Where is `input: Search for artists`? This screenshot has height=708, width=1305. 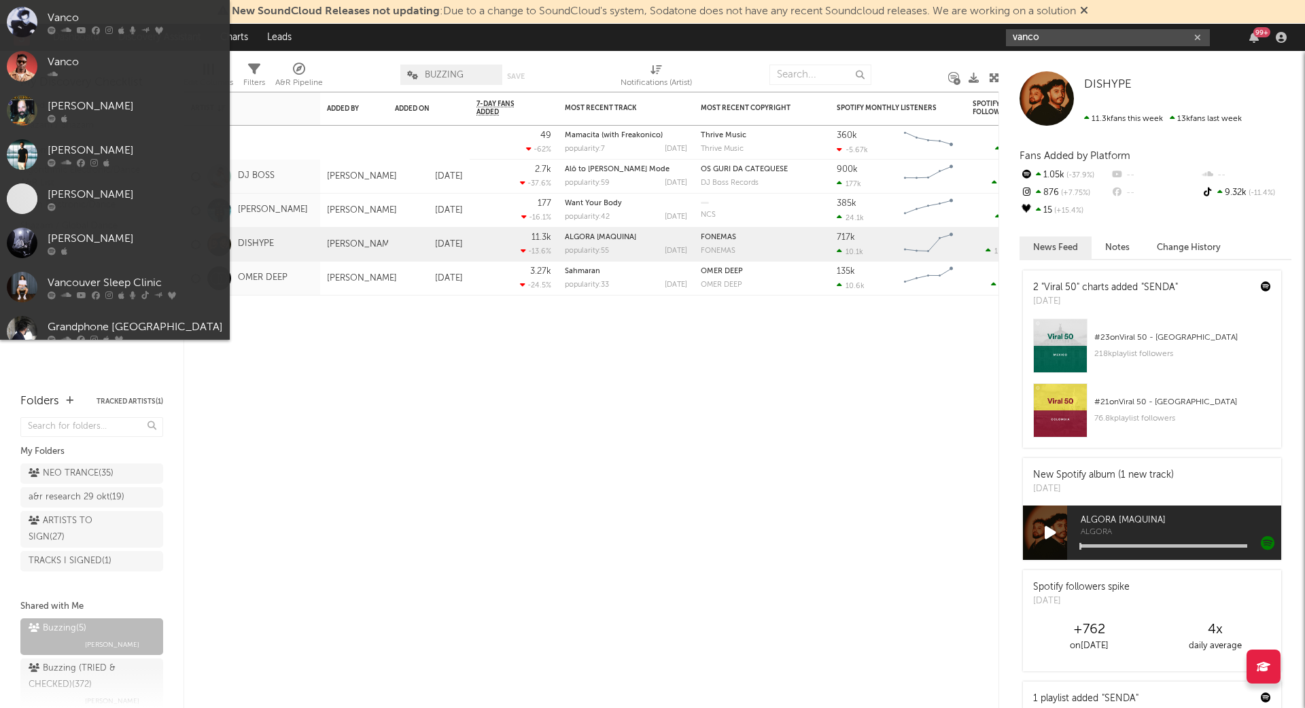 input: Search for artists is located at coordinates (1108, 37).